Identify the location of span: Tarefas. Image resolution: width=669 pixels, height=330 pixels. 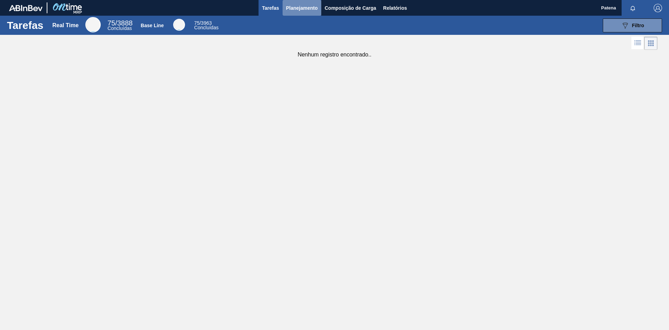
(270, 8).